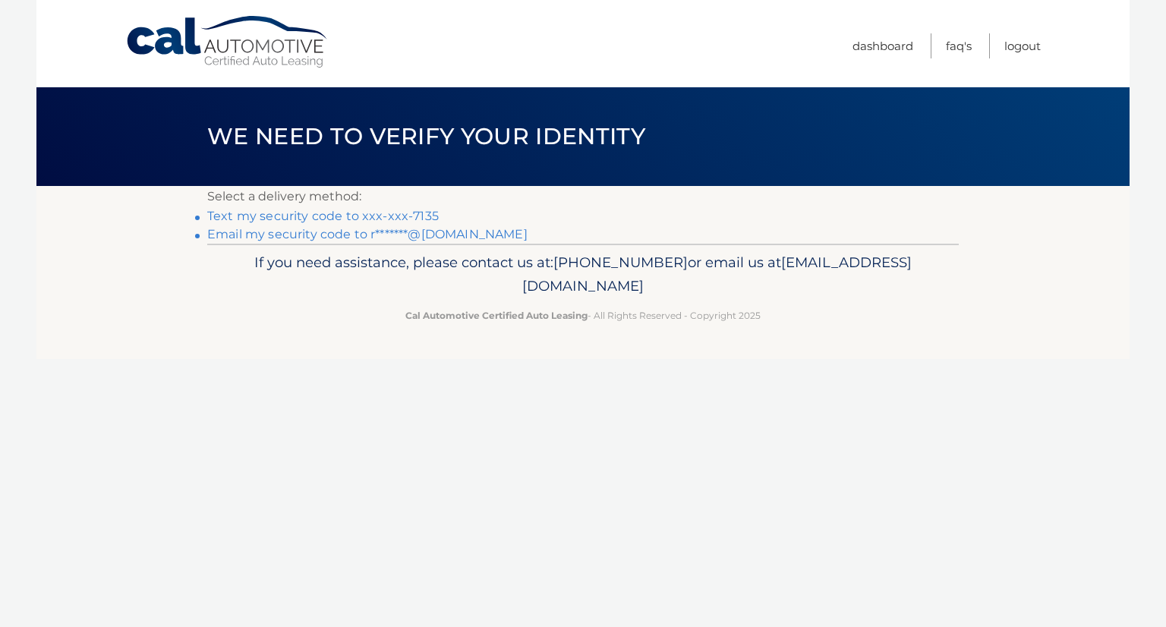 Image resolution: width=1166 pixels, height=627 pixels. I want to click on a: Logout, so click(1023, 46).